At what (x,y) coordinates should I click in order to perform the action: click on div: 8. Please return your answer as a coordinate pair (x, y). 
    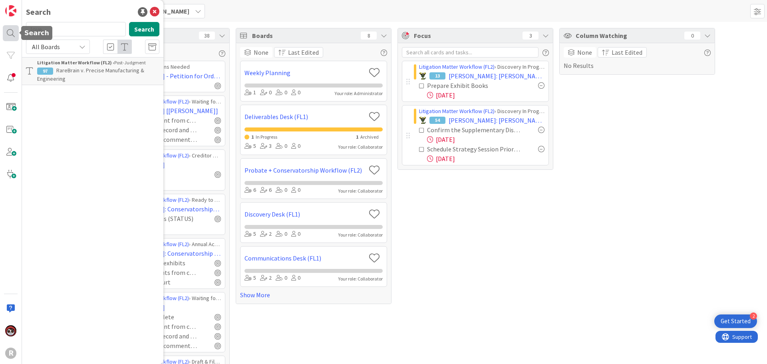
    Looking at the image, I should click on (369, 36).